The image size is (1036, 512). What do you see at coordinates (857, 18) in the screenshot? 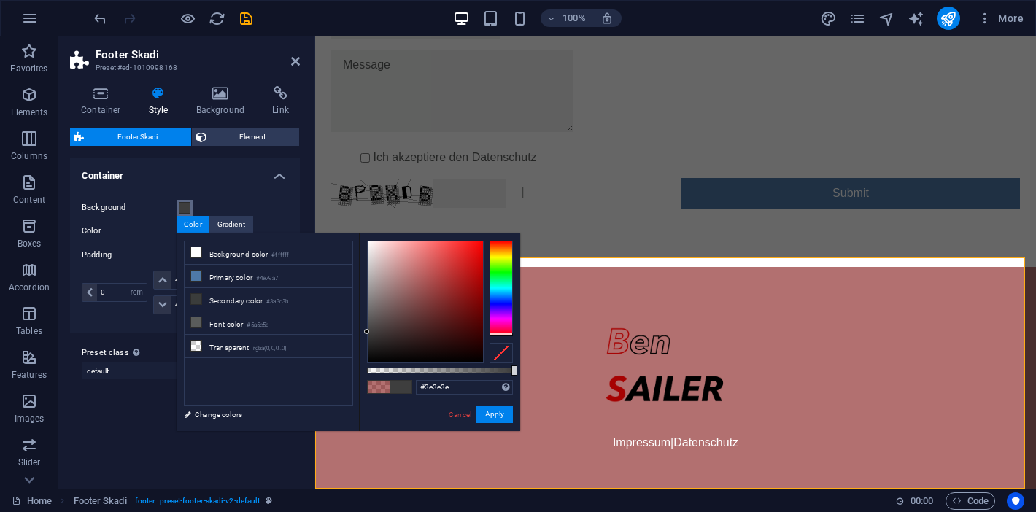
I see `i: Pages (Ctrl+Alt+S)` at bounding box center [857, 18].